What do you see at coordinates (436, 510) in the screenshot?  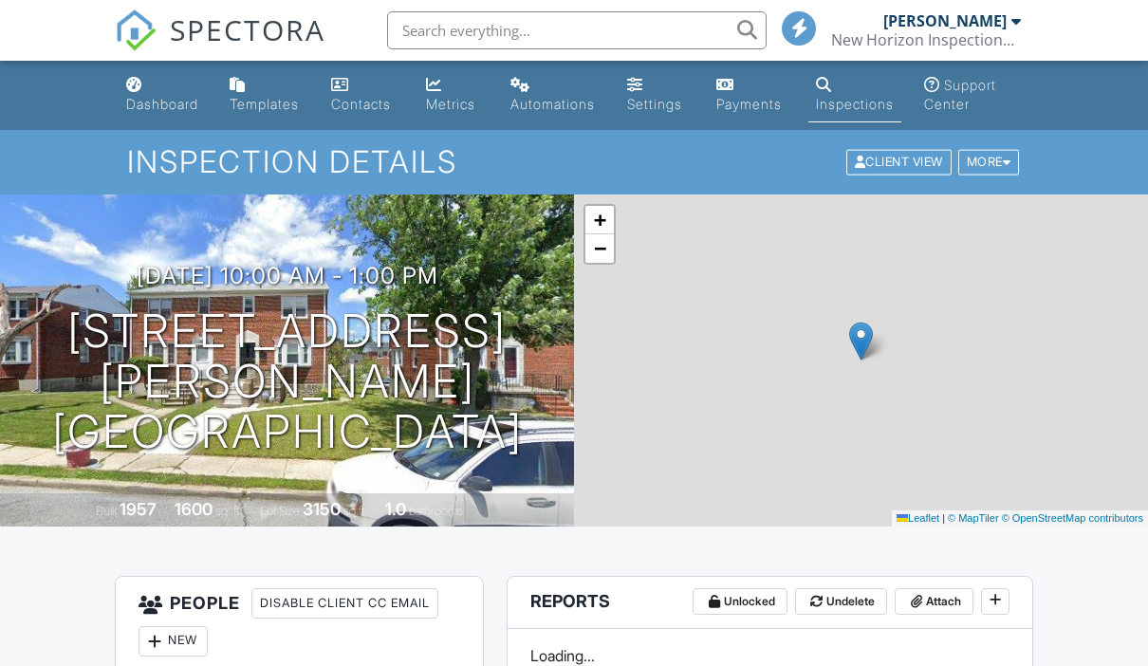 I see `span: bathrooms` at bounding box center [436, 510].